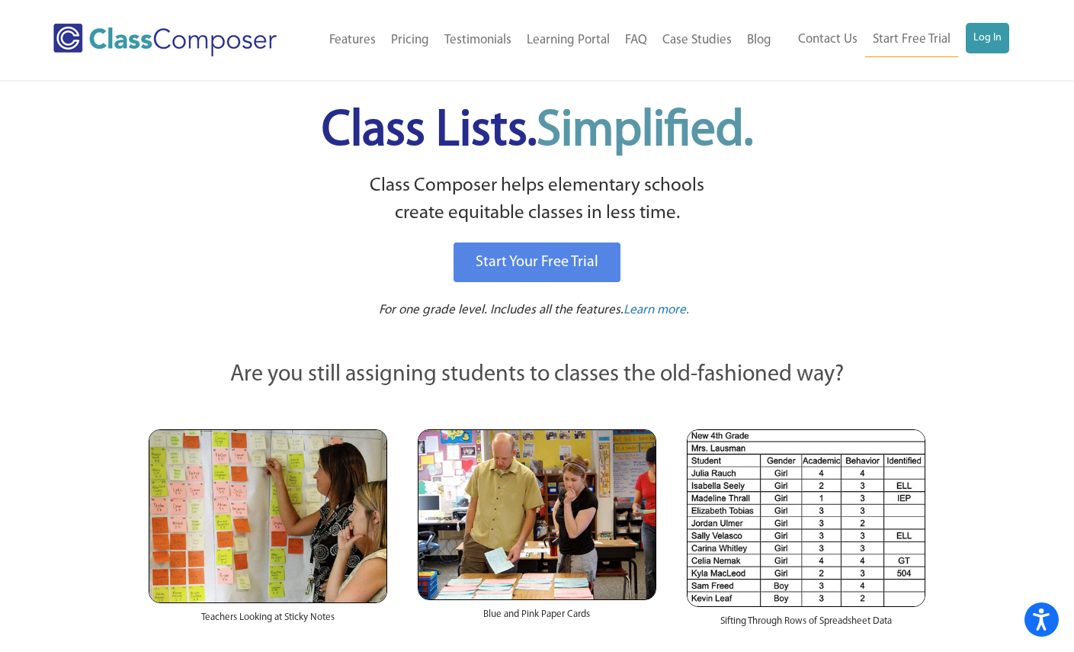 The height and width of the screenshot is (652, 1074). What do you see at coordinates (806, 518) in the screenshot?
I see `img: Spreadsheets` at bounding box center [806, 518].